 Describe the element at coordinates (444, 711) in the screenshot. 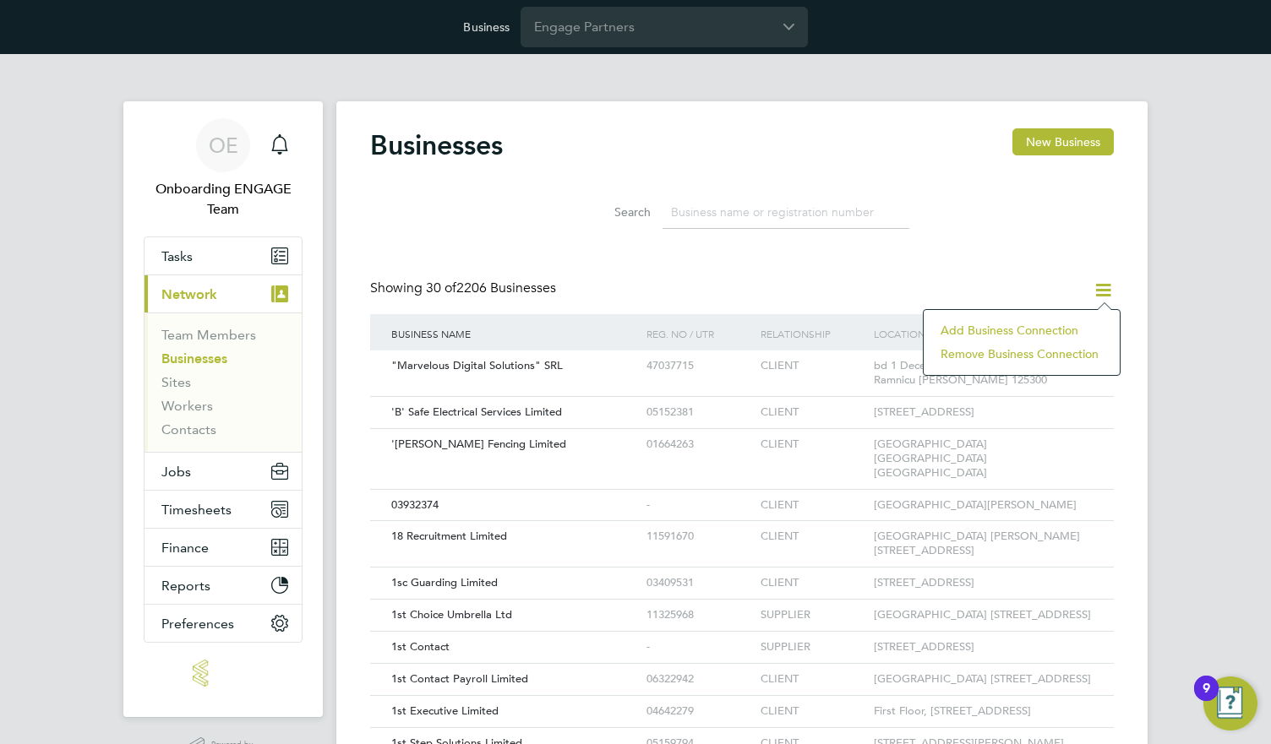

I see `span: 1st Executive Limited` at that location.